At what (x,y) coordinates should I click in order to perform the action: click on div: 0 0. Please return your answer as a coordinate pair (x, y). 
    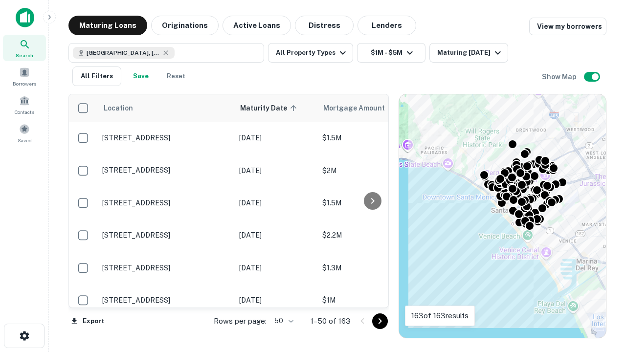
    Looking at the image, I should click on (502, 216).